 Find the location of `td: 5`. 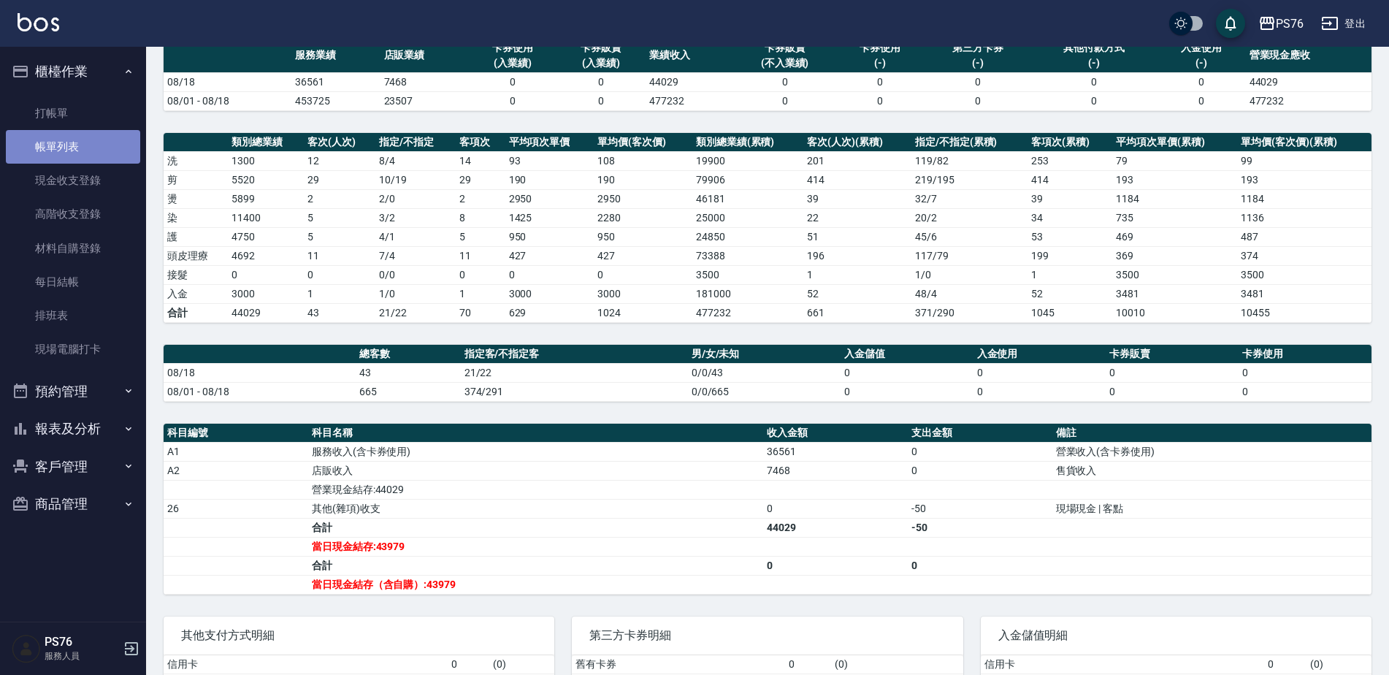

td: 5 is located at coordinates (340, 237).